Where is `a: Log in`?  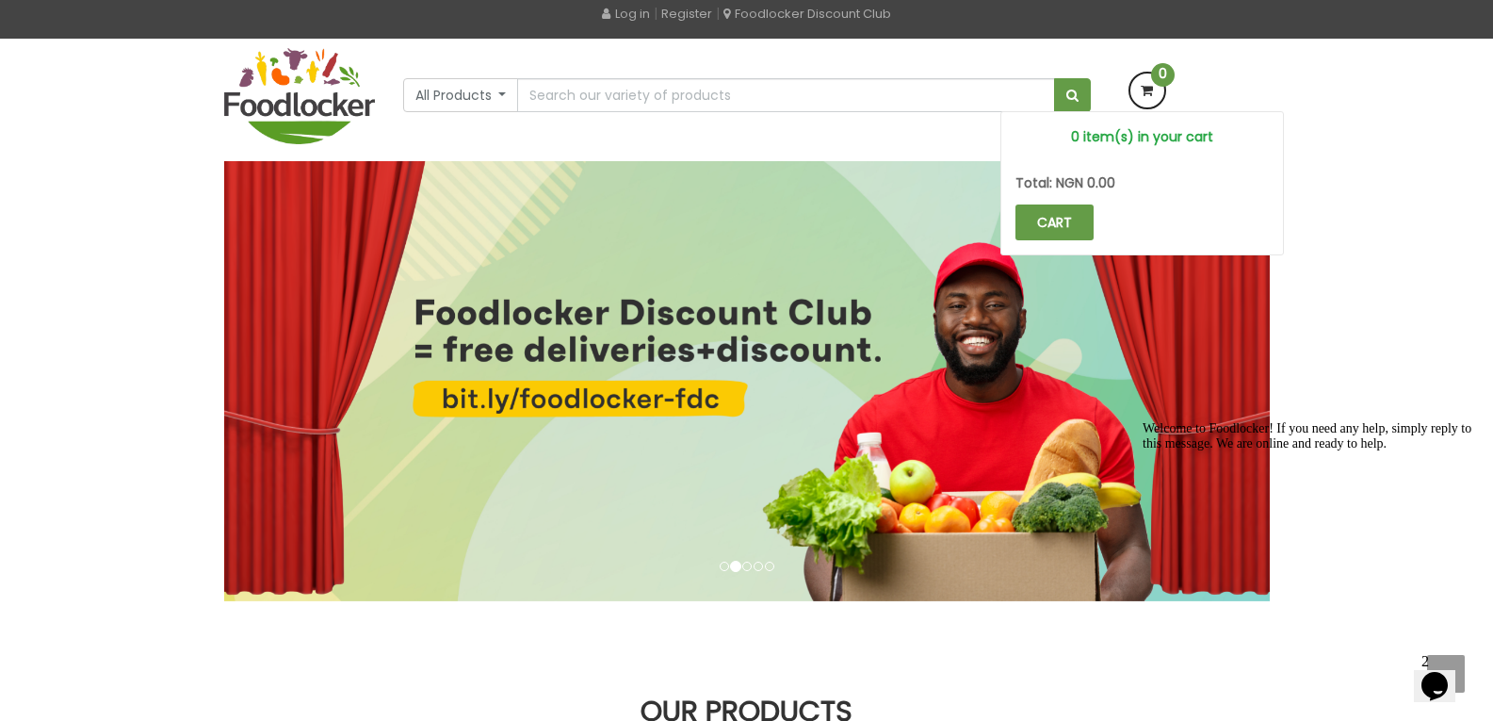
a: Log in is located at coordinates (626, 13).